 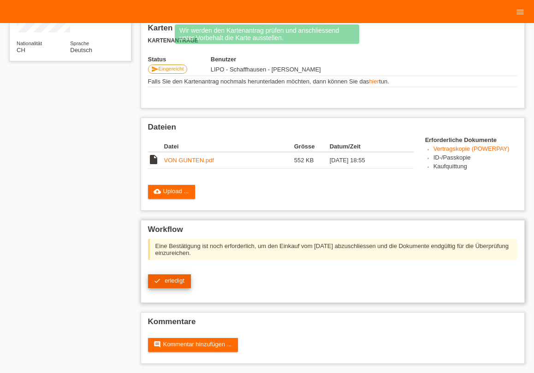 I want to click on span: erledigt, so click(x=174, y=281).